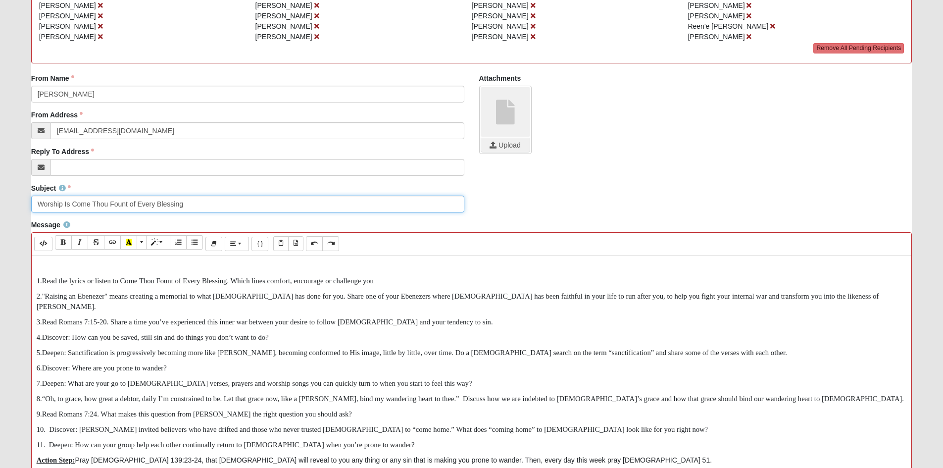 The width and height of the screenshot is (943, 468). I want to click on label: From Name, so click(52, 78).